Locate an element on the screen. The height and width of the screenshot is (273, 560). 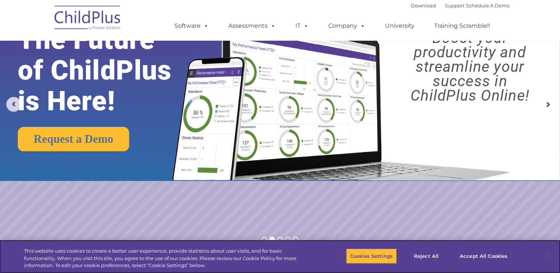
a: Assessments is located at coordinates (252, 26).